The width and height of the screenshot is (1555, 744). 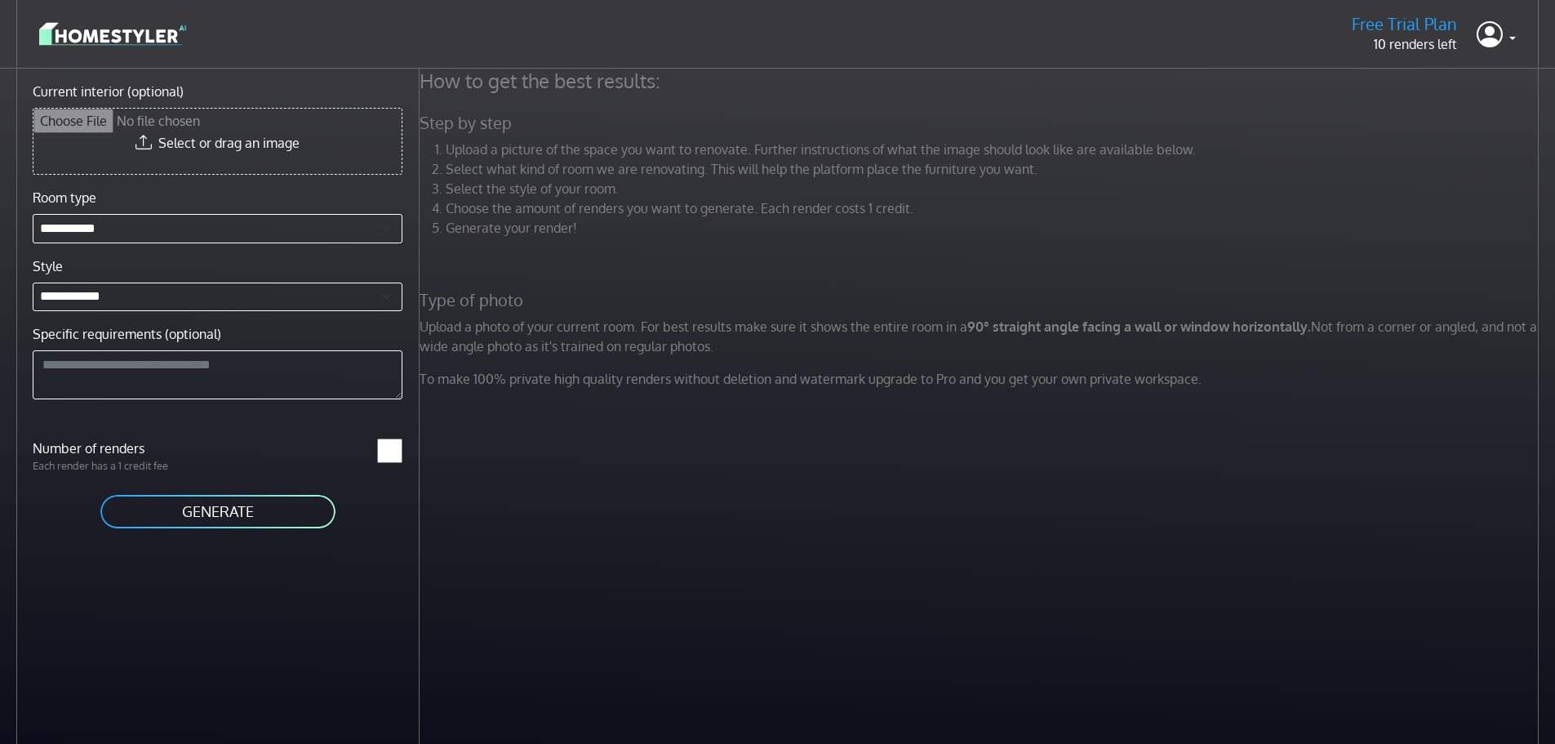 What do you see at coordinates (994, 189) in the screenshot?
I see `li: Select the style of your room.` at bounding box center [994, 189].